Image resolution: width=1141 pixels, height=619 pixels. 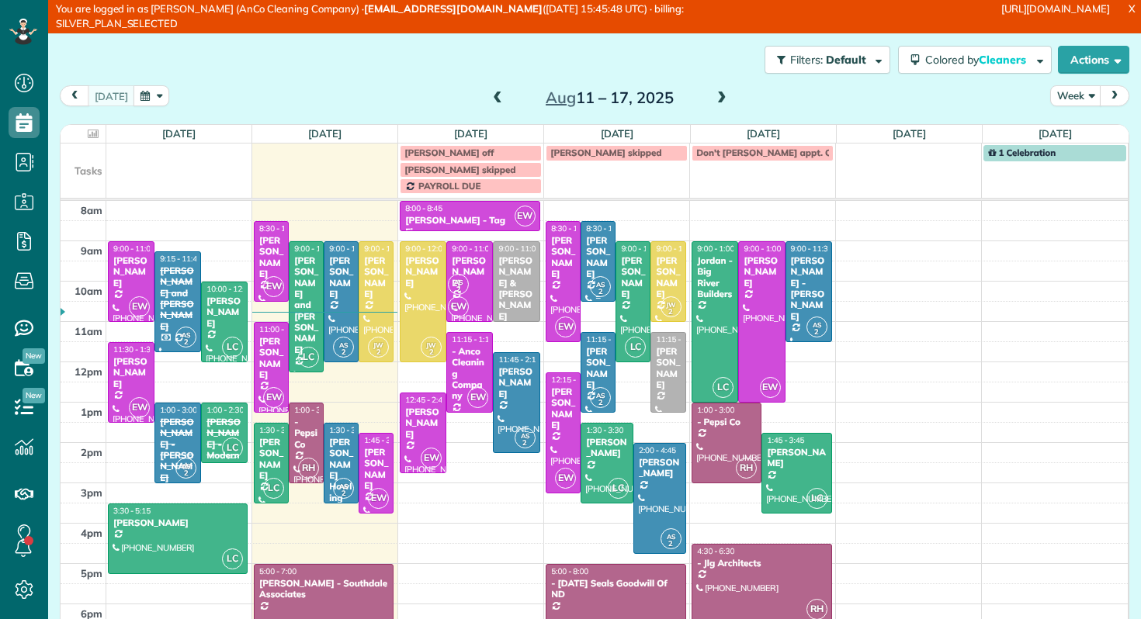 What do you see at coordinates (823, 60) in the screenshot?
I see `a: Filters: Default` at bounding box center [823, 60].